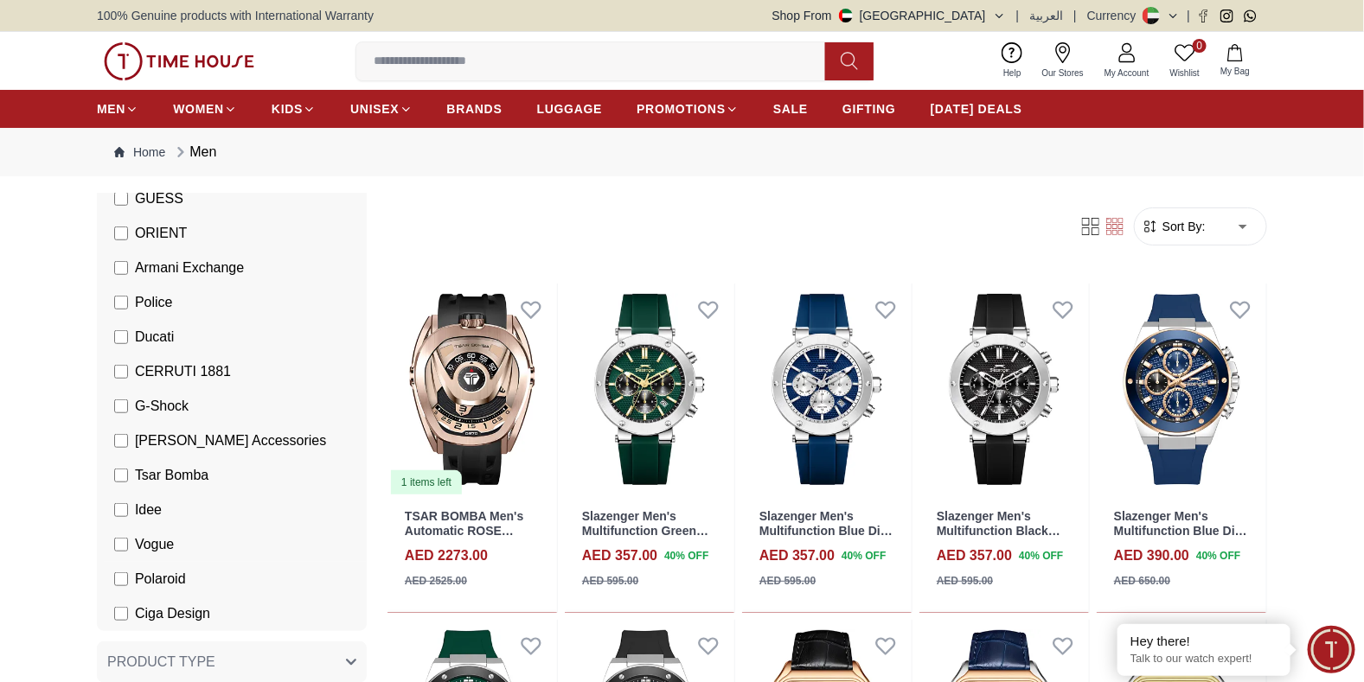 The image size is (1364, 682). What do you see at coordinates (1063, 61) in the screenshot?
I see `a: Our Stores` at bounding box center [1063, 61].